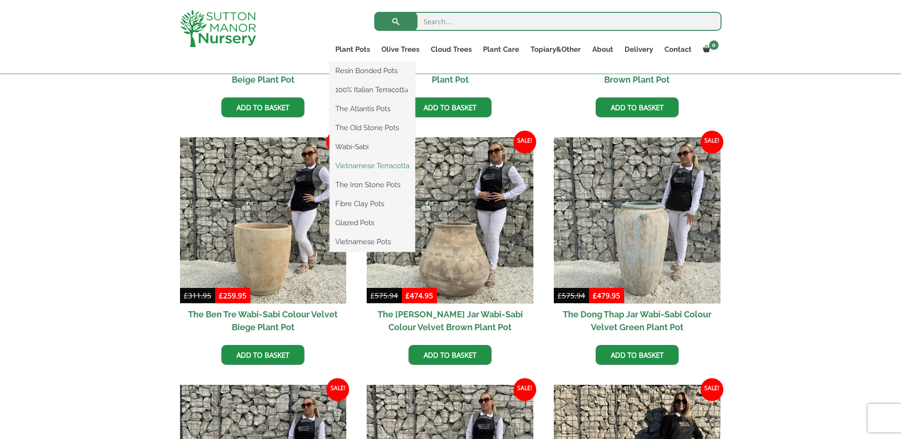  I want to click on a: Cloud Trees, so click(451, 49).